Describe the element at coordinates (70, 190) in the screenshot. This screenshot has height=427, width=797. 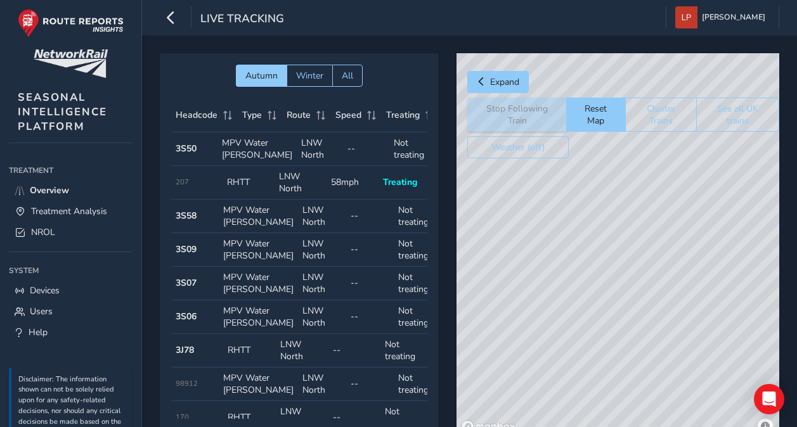
I see `a: Overview` at that location.